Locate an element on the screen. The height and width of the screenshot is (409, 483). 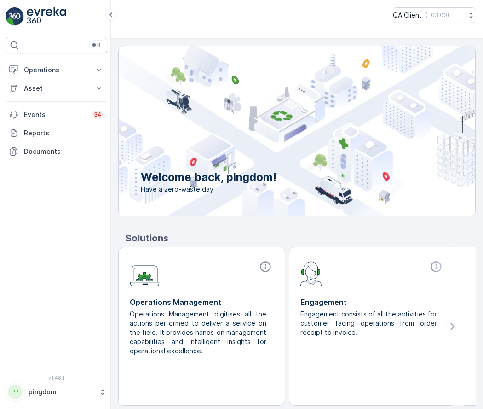
div: PP is located at coordinates (15, 391).